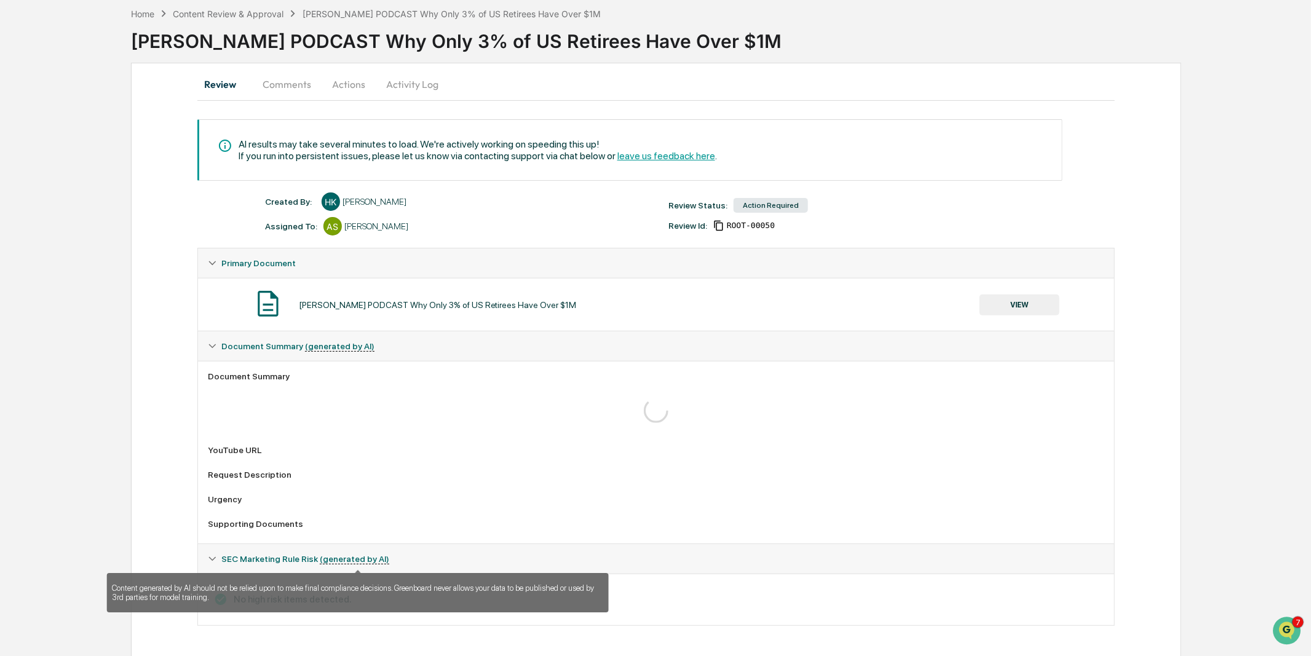 The image size is (1311, 656). What do you see at coordinates (46, 257) in the screenshot?
I see `a: 🖐️Preclearance` at bounding box center [46, 257].